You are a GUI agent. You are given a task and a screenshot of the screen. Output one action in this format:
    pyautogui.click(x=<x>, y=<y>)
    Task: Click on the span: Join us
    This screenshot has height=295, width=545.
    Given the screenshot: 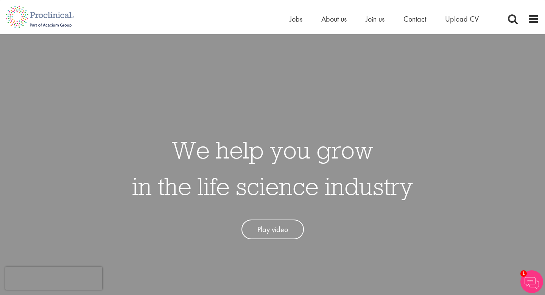 What is the action you would take?
    pyautogui.click(x=375, y=19)
    